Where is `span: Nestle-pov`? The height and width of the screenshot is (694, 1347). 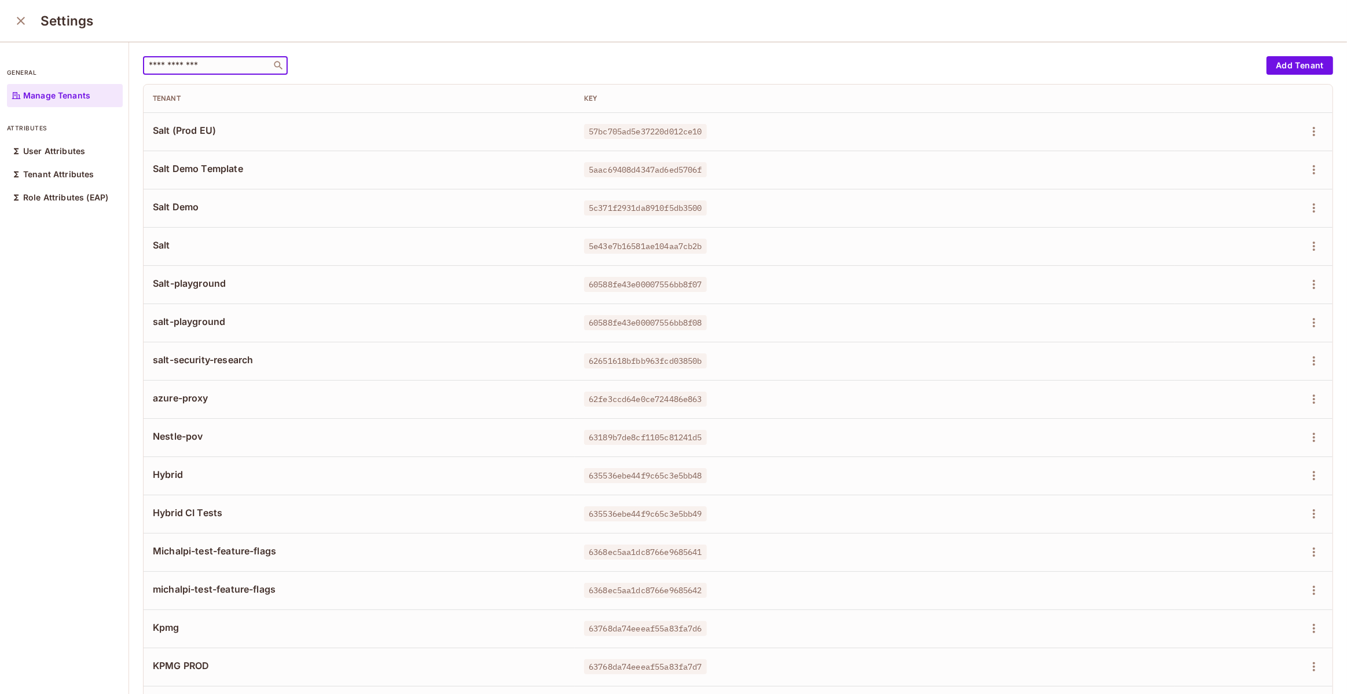 span: Nestle-pov is located at coordinates (359, 436).